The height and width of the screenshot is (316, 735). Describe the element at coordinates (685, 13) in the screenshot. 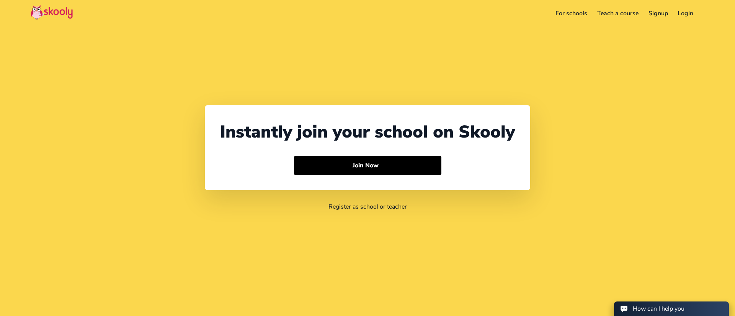

I see `a: Login` at that location.